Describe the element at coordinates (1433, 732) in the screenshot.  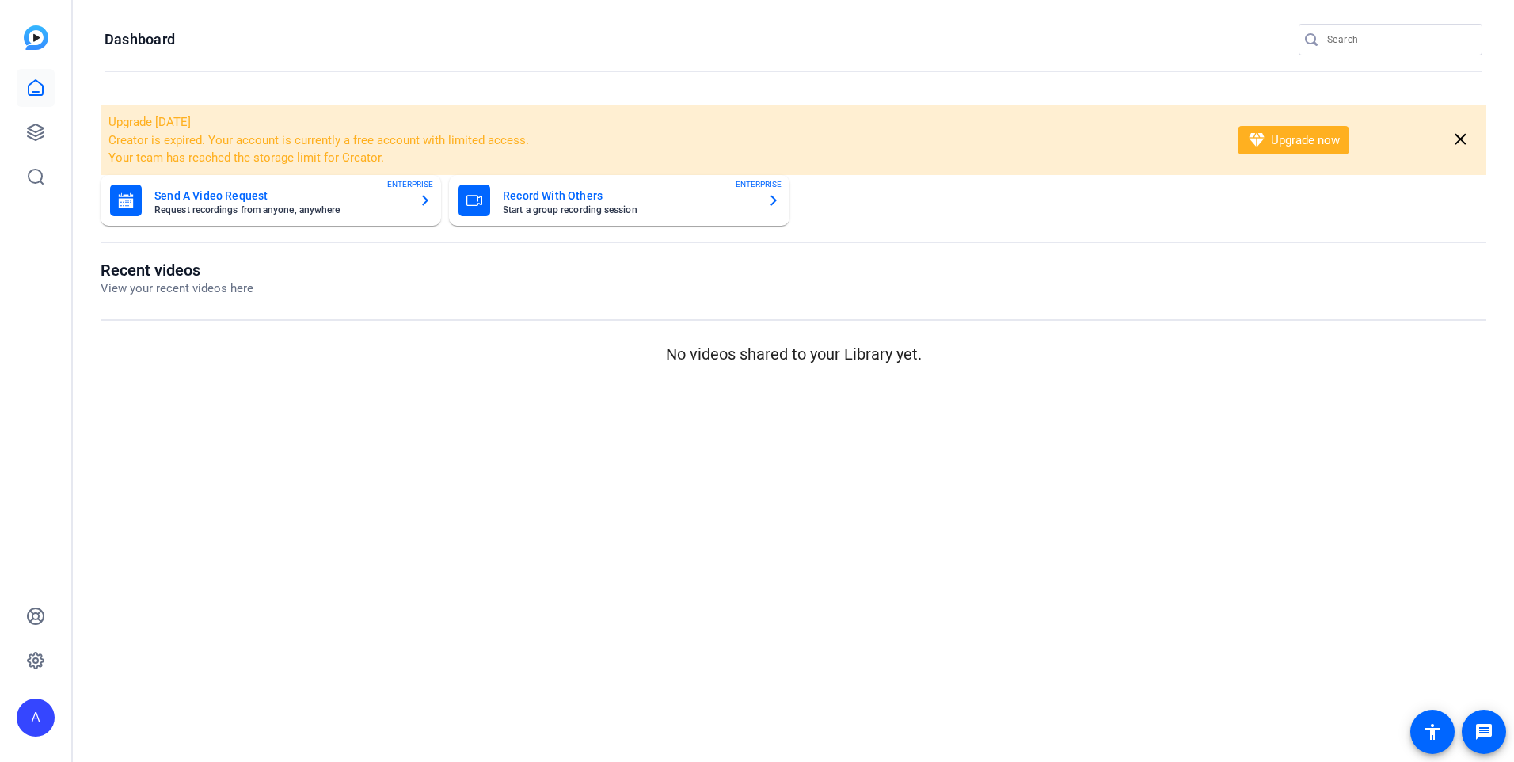
I see `mat-icon: accessibility` at that location.